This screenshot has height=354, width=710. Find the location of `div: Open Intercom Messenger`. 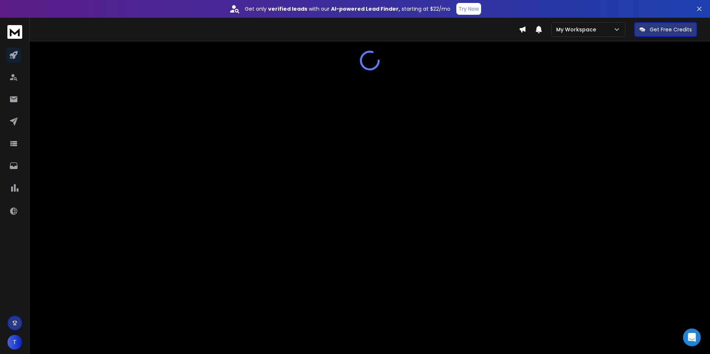

div: Open Intercom Messenger is located at coordinates (692, 338).